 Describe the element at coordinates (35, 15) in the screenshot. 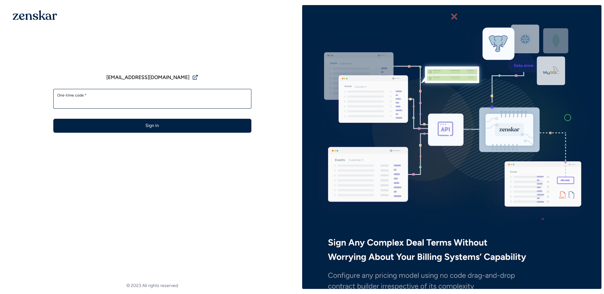

I see `img: 1OGAJ2xQqyY4LXKgY66KYq0eOWRCkrZdAb3gUhuVAqdWPZE9SRJmCz+oDMSn4zDLXe31Ii730ItAGKgCKgCCgCikA4Av8PJUP...` at that location.